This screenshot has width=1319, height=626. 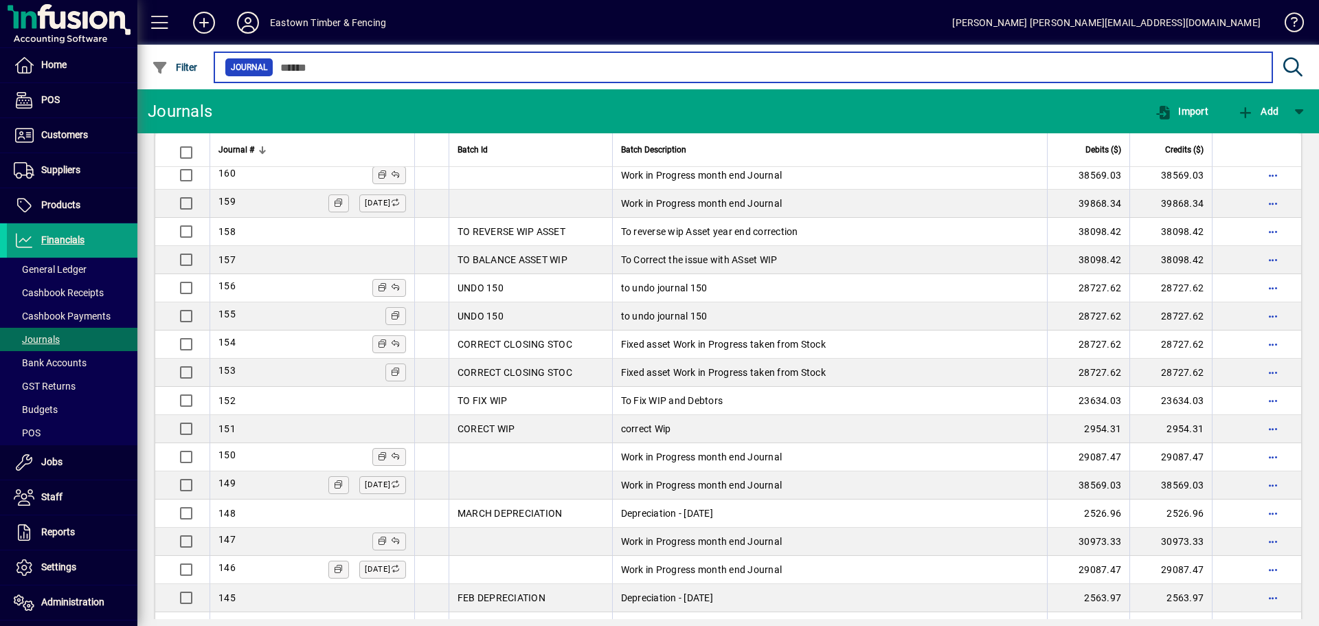 I want to click on span: Cashbook Receipts, so click(x=58, y=293).